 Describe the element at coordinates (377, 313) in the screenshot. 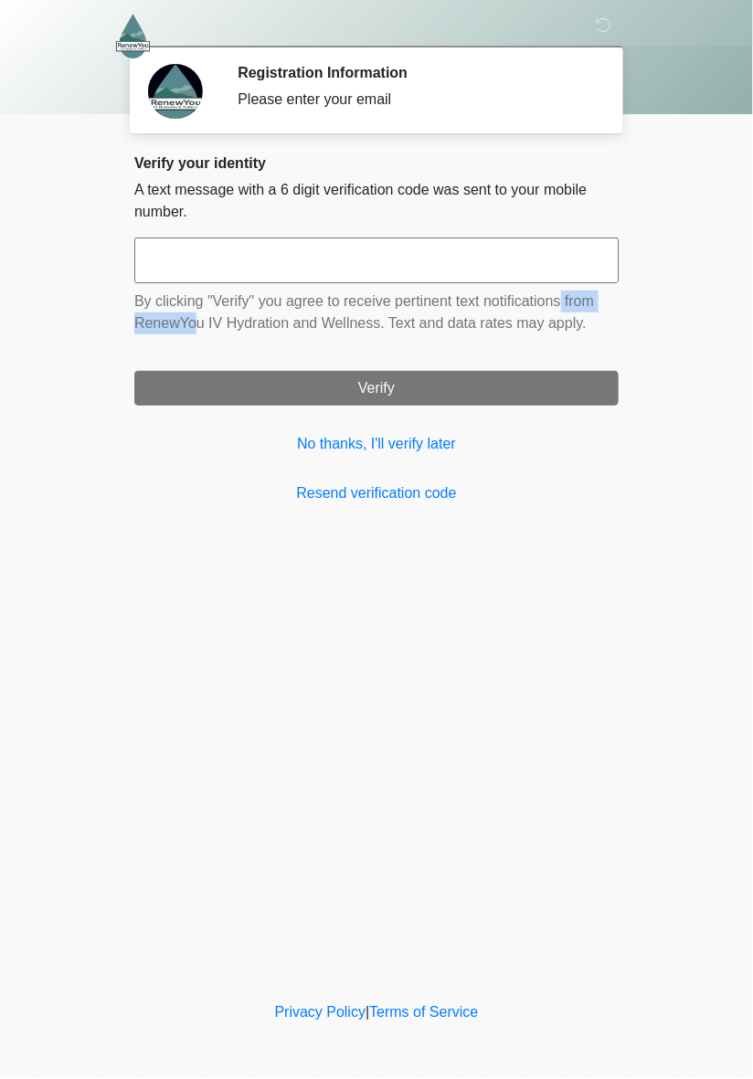

I see `p: By clicking "Verify" you agree to receive pertinent text notifications from RenewYou IV Hydration...` at that location.